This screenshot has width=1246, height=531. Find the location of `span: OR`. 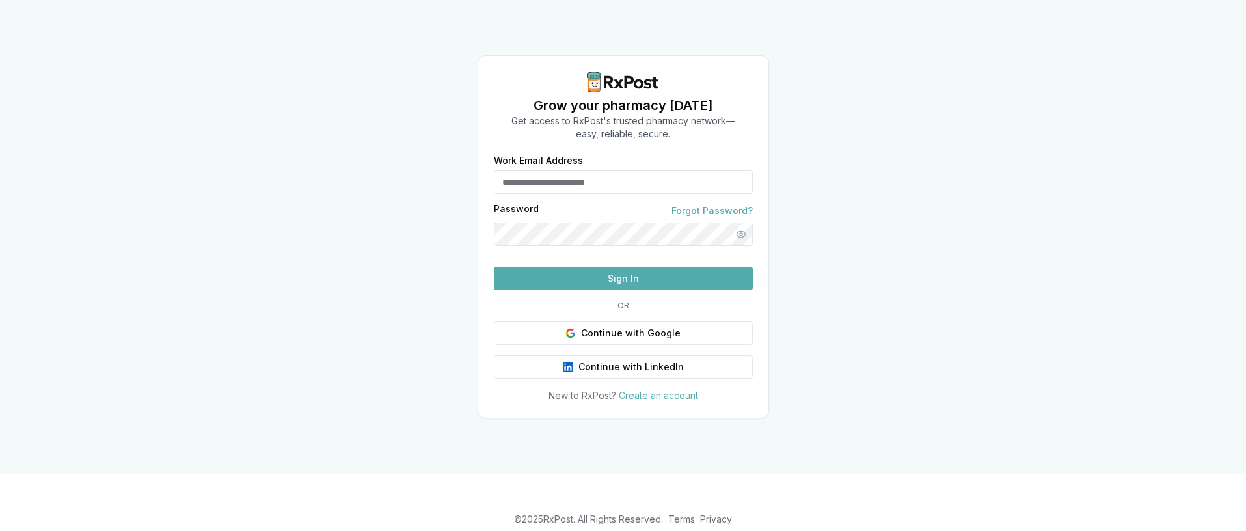

span: OR is located at coordinates (623, 306).